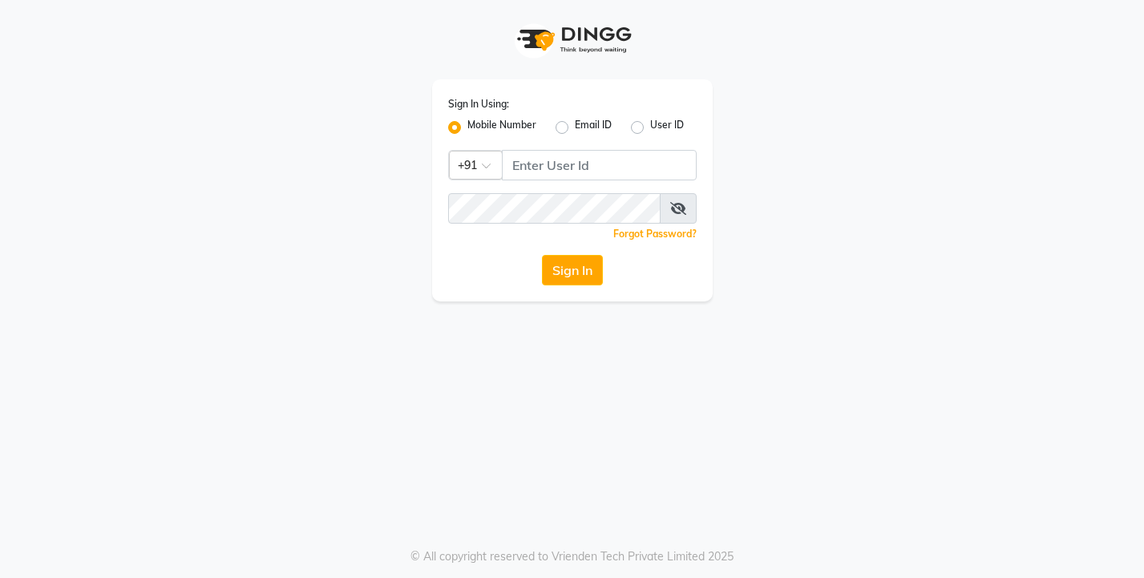  What do you see at coordinates (594, 128) in the screenshot?
I see `label: Email ID` at bounding box center [594, 128].